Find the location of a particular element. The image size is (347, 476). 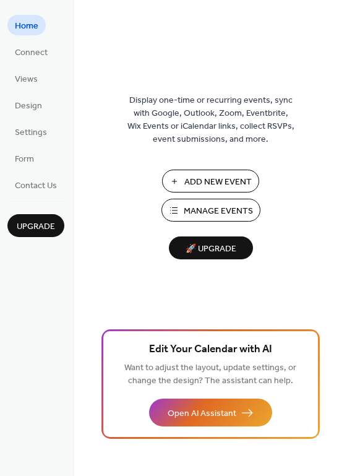

span: Connect is located at coordinates (31, 53).